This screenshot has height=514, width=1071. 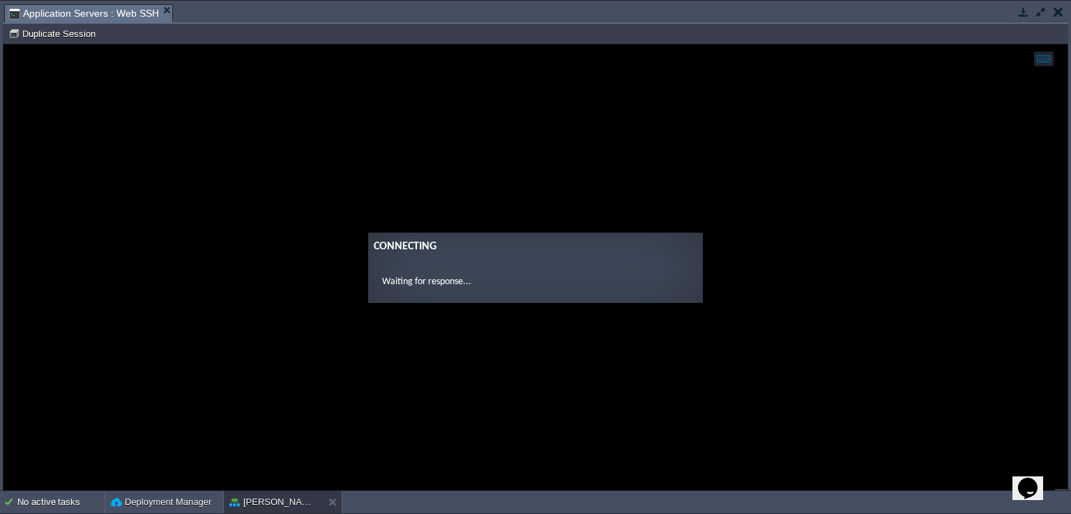 I want to click on button: Deployment Manager, so click(x=161, y=503).